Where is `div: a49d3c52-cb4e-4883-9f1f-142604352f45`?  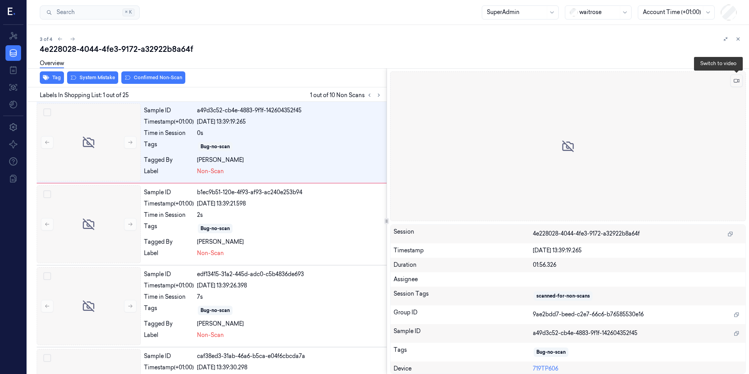 div: a49d3c52-cb4e-4883-9f1f-142604352f45 is located at coordinates (290, 110).